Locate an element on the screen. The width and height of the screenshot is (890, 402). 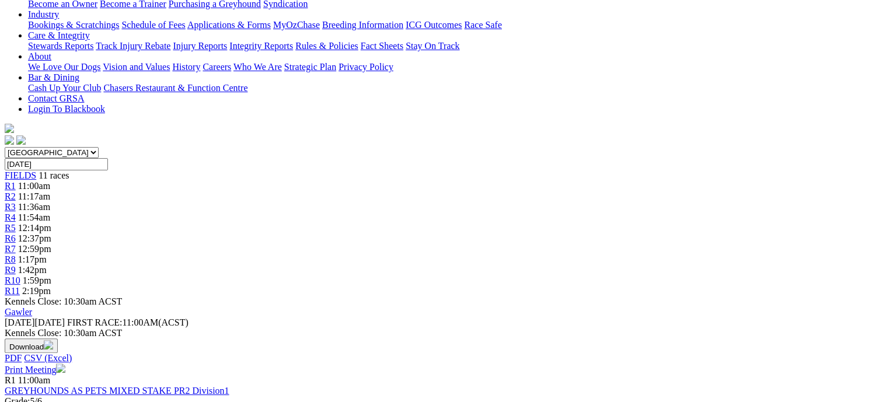
a: Strategic Plan is located at coordinates (310, 67).